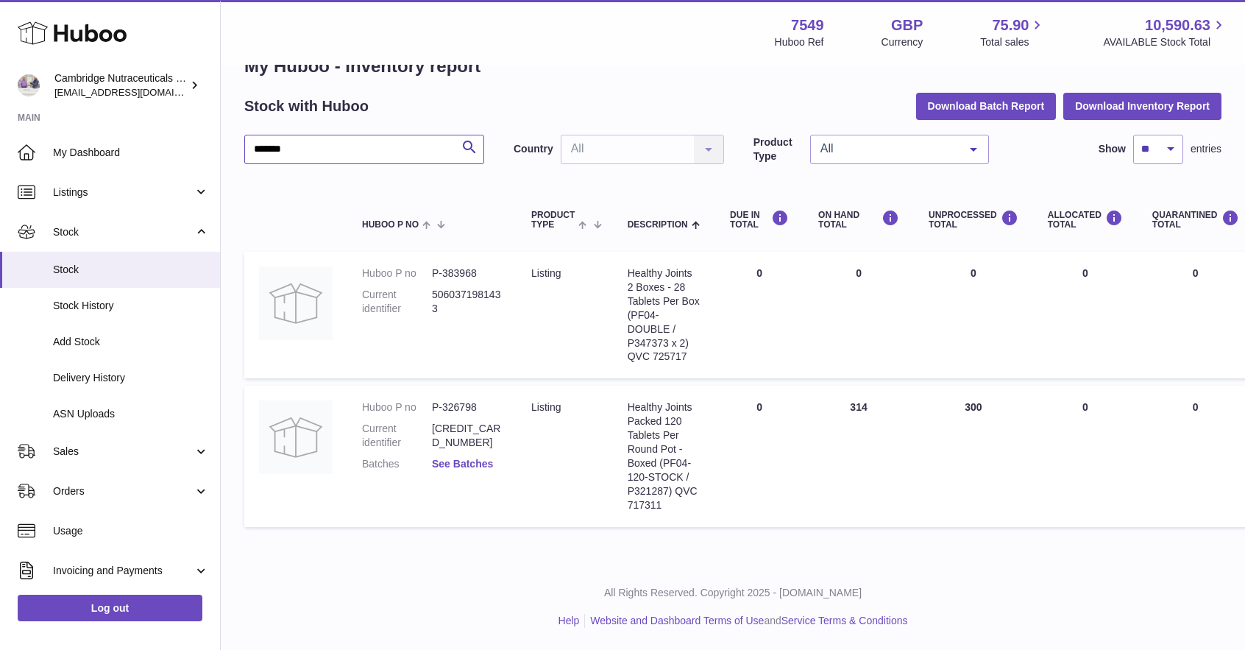  Describe the element at coordinates (466, 302) in the screenshot. I see `dd: 5060371981433` at that location.